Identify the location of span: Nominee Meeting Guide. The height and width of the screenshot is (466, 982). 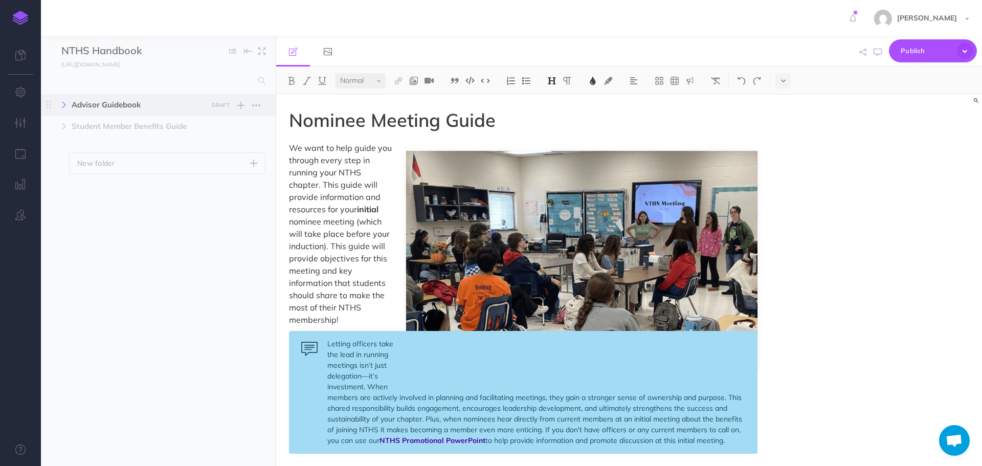
(392, 120).